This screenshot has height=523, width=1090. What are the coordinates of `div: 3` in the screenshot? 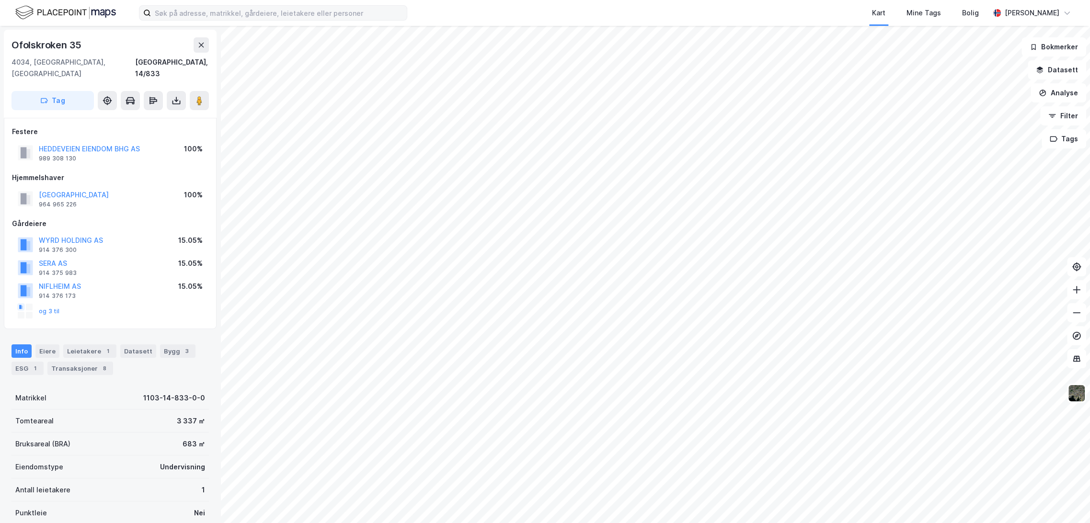 It's located at (187, 351).